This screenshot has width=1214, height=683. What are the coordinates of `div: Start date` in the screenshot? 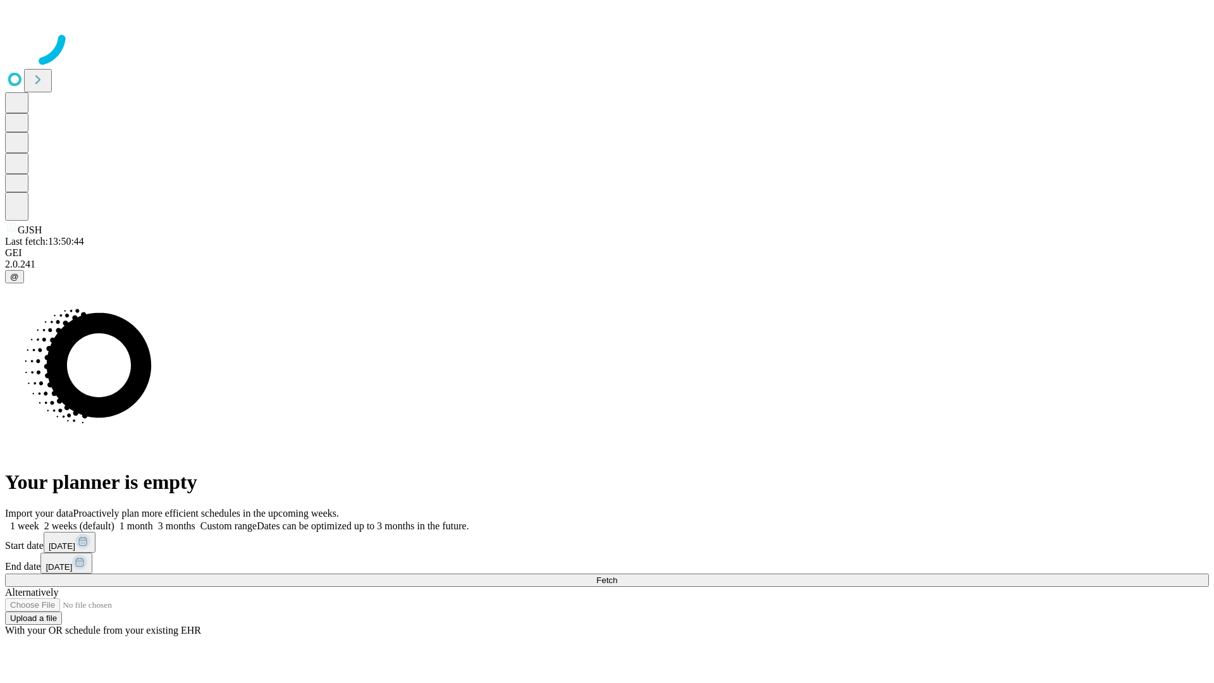 It's located at (607, 542).